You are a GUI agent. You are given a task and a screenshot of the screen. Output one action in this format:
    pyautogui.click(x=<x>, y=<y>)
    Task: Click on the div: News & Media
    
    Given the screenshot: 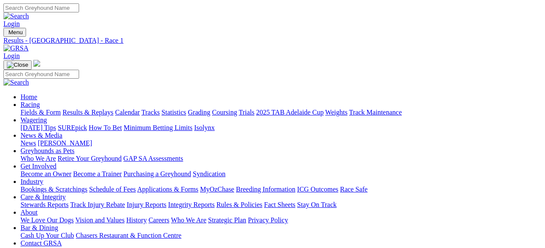 What is the action you would take?
    pyautogui.click(x=281, y=143)
    